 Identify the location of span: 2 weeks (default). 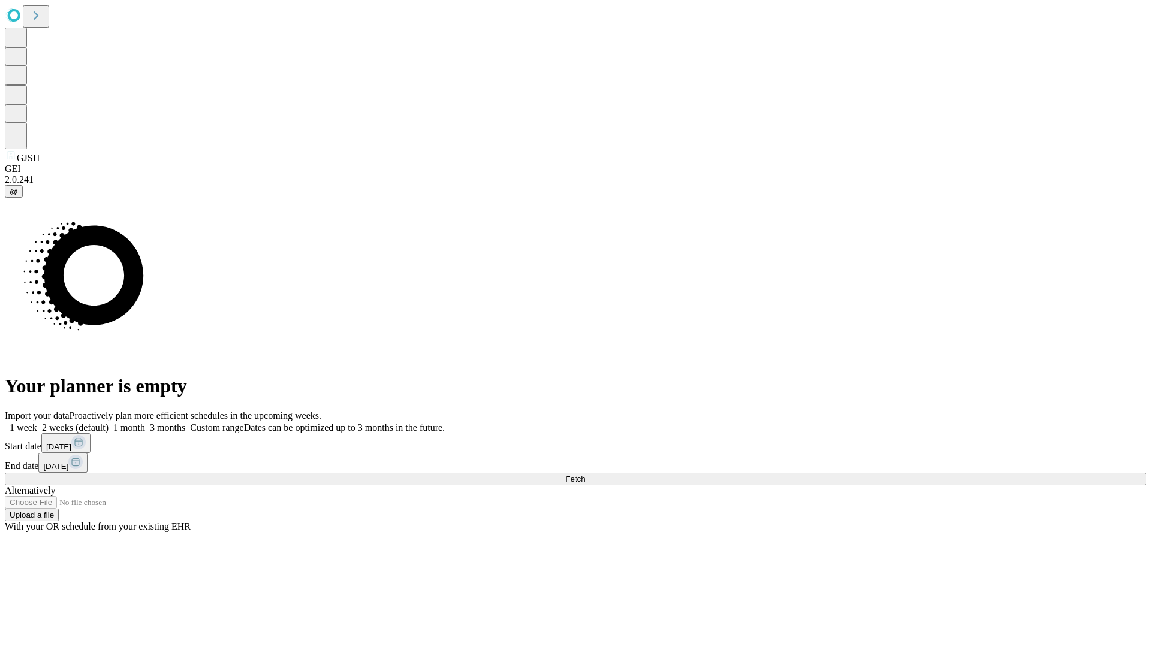
(75, 427).